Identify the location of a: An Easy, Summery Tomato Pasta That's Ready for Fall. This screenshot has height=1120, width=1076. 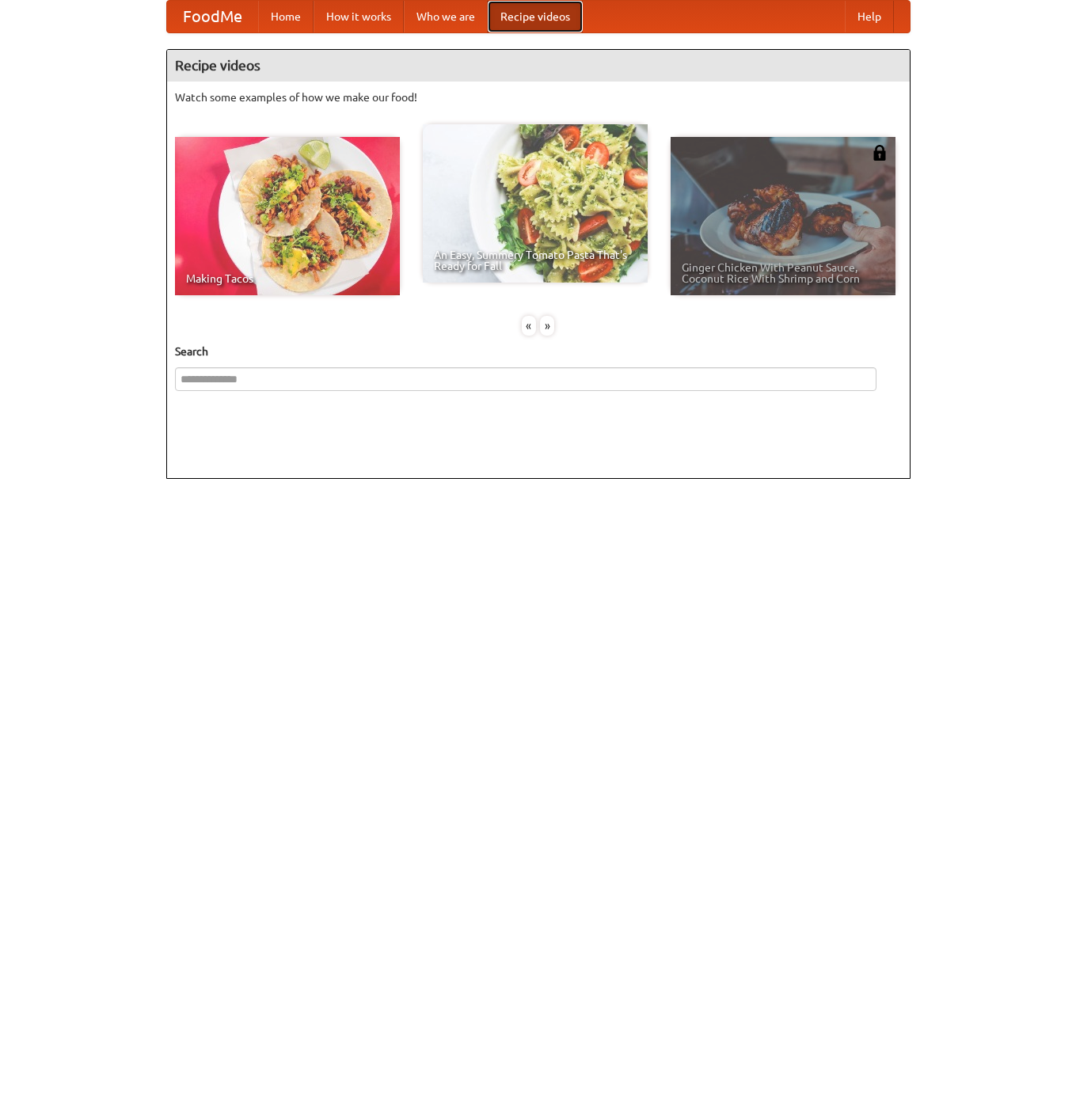
(535, 204).